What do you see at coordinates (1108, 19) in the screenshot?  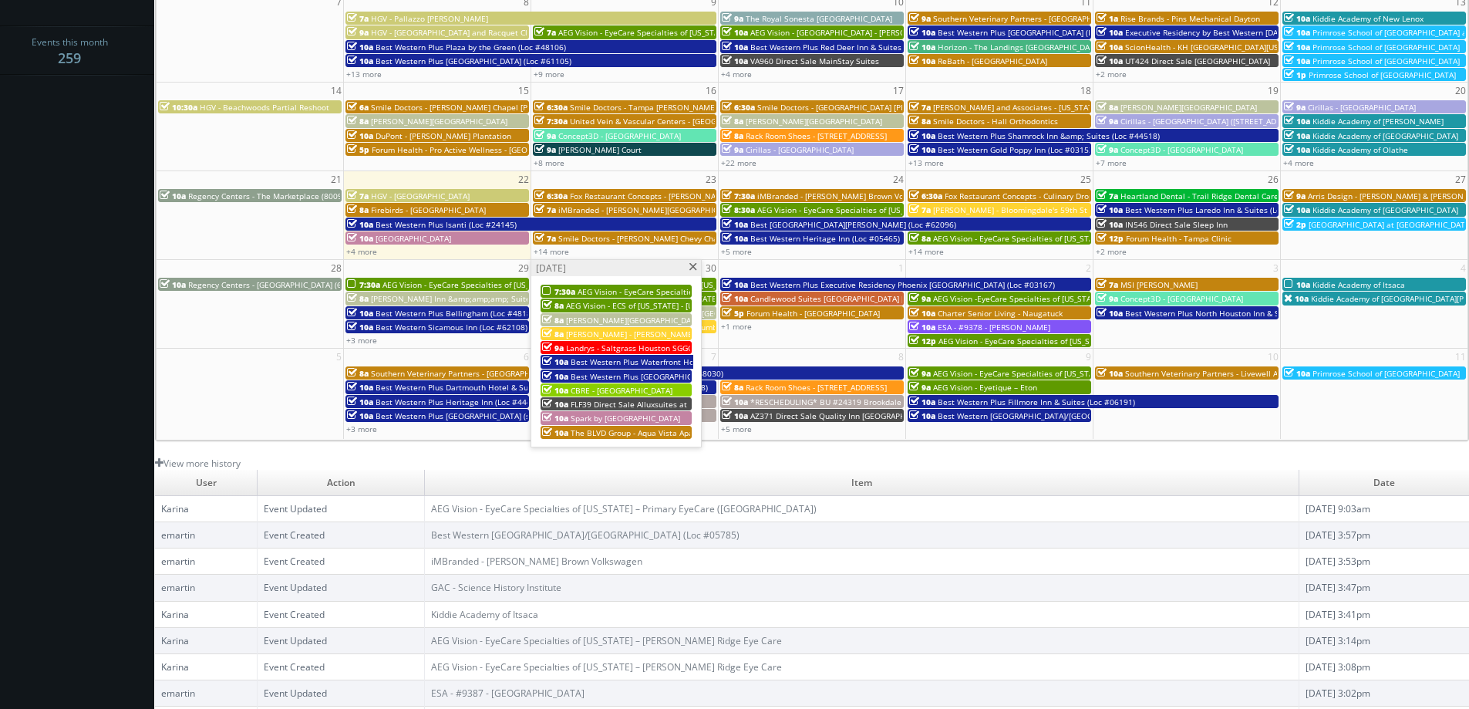 I see `span: 1a` at bounding box center [1108, 19].